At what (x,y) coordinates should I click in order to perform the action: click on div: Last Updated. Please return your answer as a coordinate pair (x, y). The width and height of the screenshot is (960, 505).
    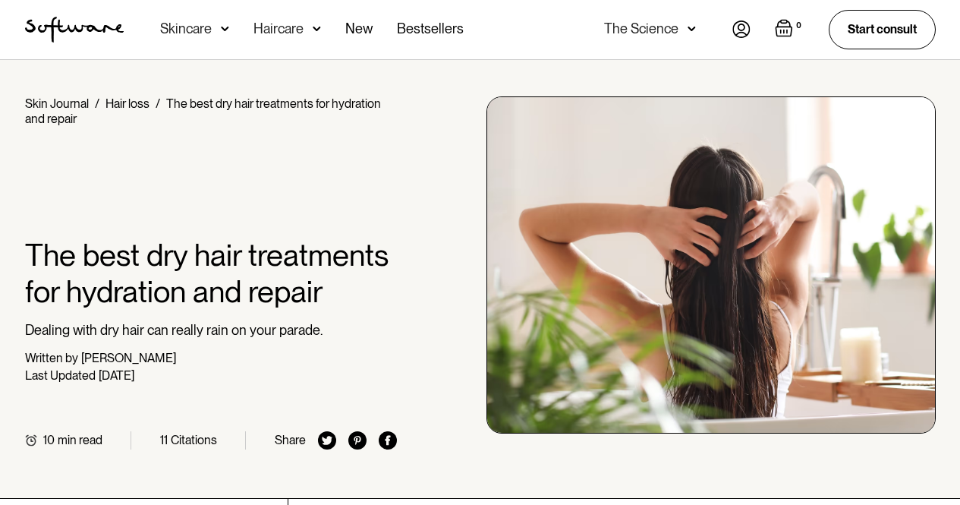
    Looking at the image, I should click on (60, 375).